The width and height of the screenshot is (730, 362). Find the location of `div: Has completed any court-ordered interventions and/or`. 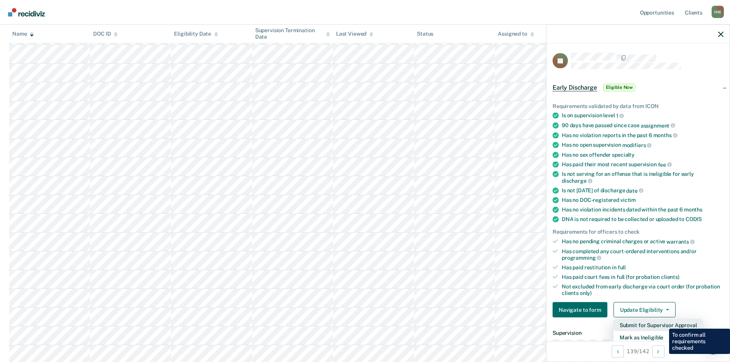

div: Has completed any court-ordered interventions and/or is located at coordinates (643, 255).